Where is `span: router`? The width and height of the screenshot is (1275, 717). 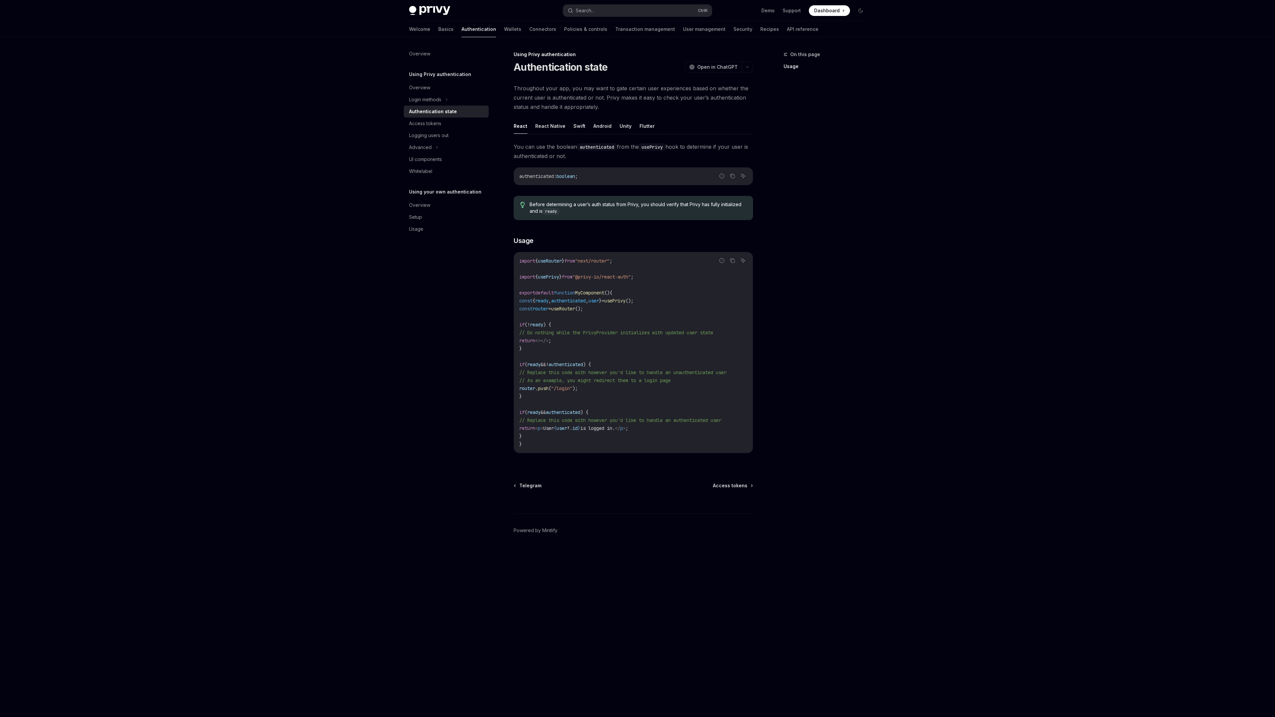
span: router is located at coordinates (527, 388).